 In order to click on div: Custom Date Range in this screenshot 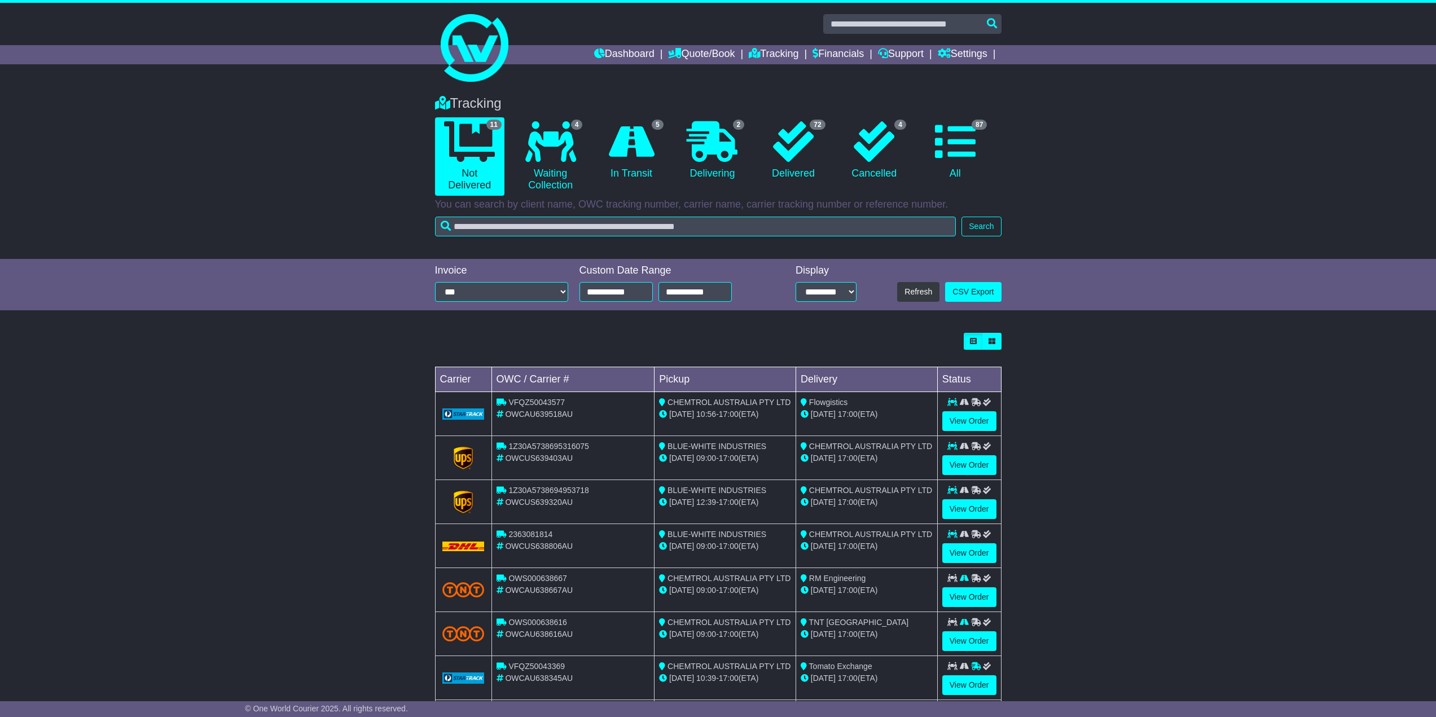, I will do `click(670, 271)`.